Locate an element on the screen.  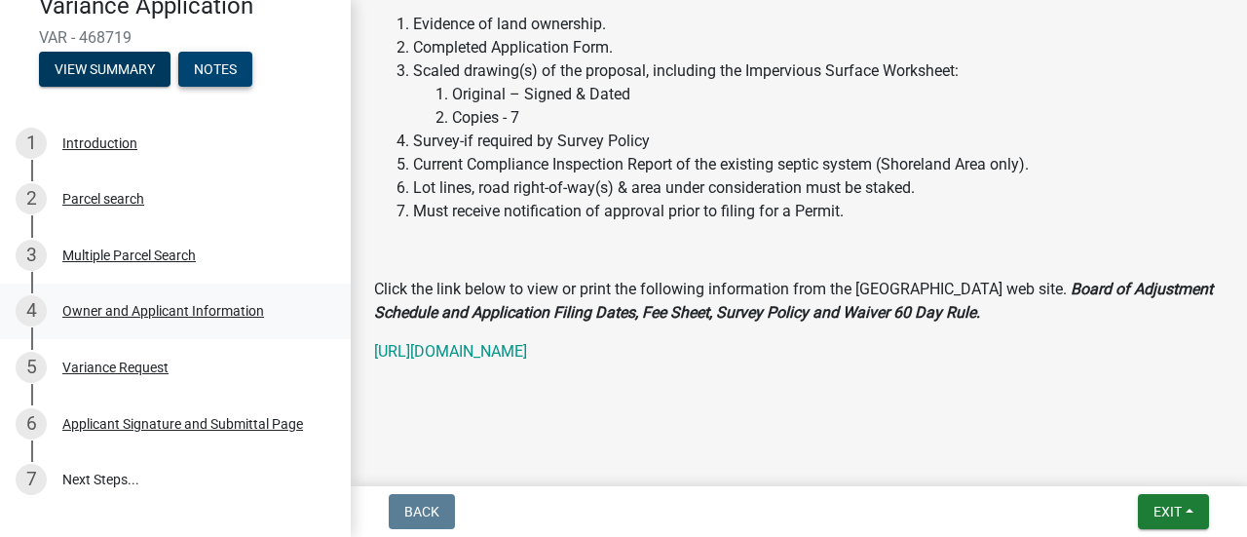
div: 5 is located at coordinates (31, 367).